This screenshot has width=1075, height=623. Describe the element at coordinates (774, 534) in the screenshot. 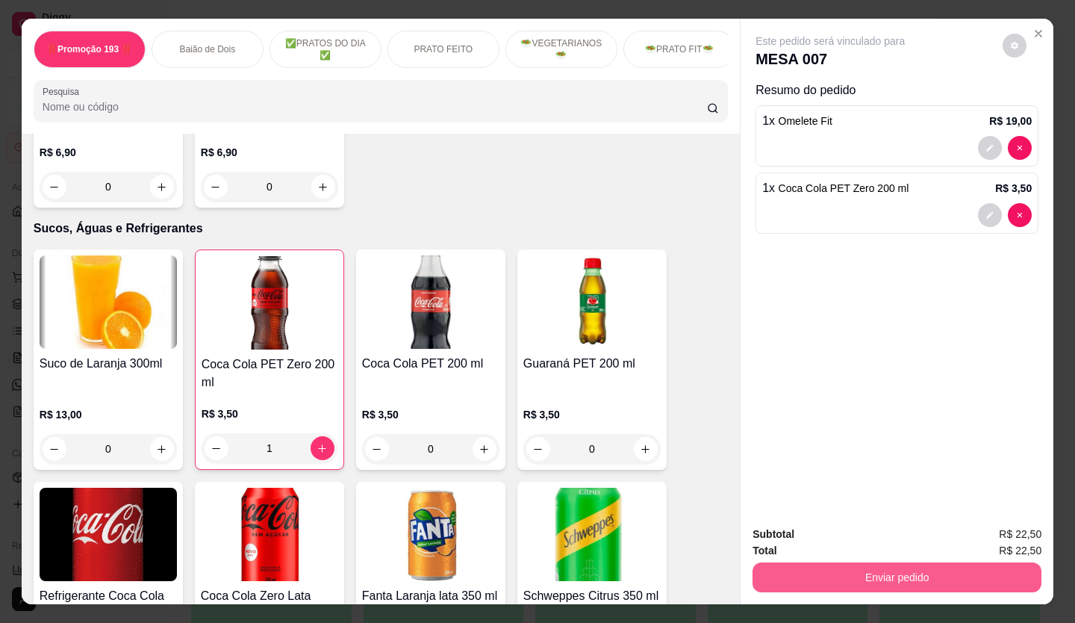

I see `strong: Subtotal` at that location.